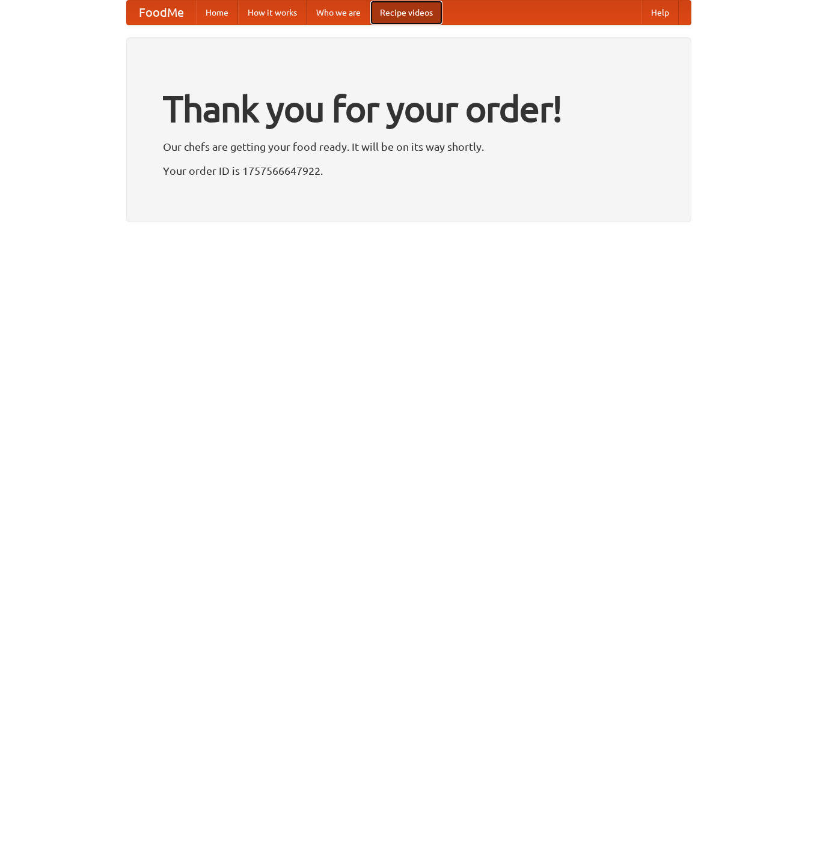 The height and width of the screenshot is (850, 817). Describe the element at coordinates (406, 13) in the screenshot. I see `a: Recipe videos` at that location.